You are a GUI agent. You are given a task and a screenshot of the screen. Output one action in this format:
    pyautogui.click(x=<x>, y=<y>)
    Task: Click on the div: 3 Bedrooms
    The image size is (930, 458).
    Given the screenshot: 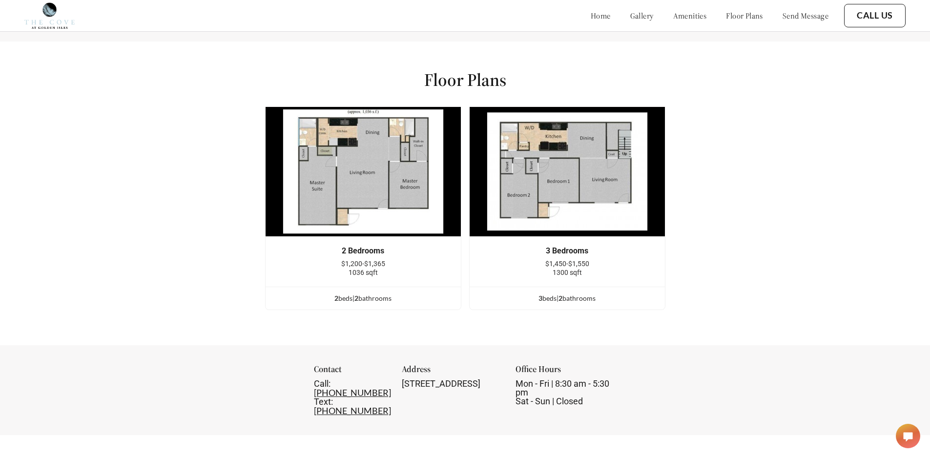 What is the action you would take?
    pyautogui.click(x=567, y=251)
    